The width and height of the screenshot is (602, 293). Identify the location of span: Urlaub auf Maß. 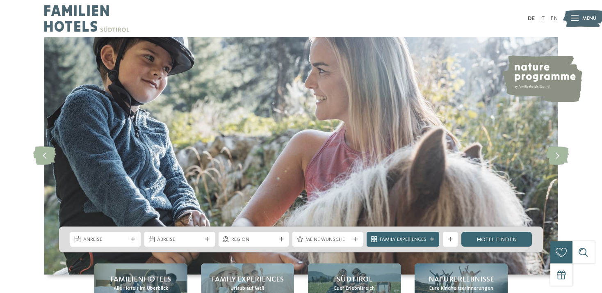
(247, 288).